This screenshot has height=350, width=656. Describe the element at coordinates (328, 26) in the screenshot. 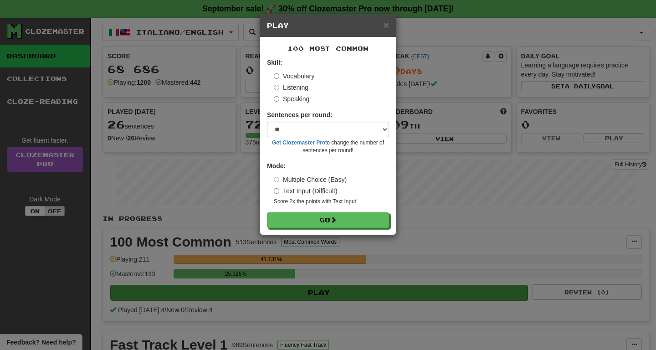

I see `h5: Play` at that location.